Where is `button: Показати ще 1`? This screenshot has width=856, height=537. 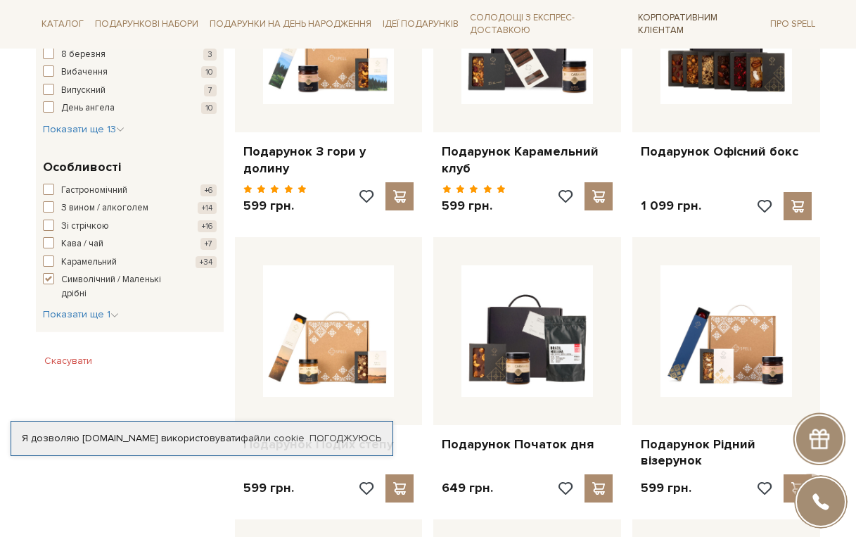 button: Показати ще 1 is located at coordinates (81, 314).